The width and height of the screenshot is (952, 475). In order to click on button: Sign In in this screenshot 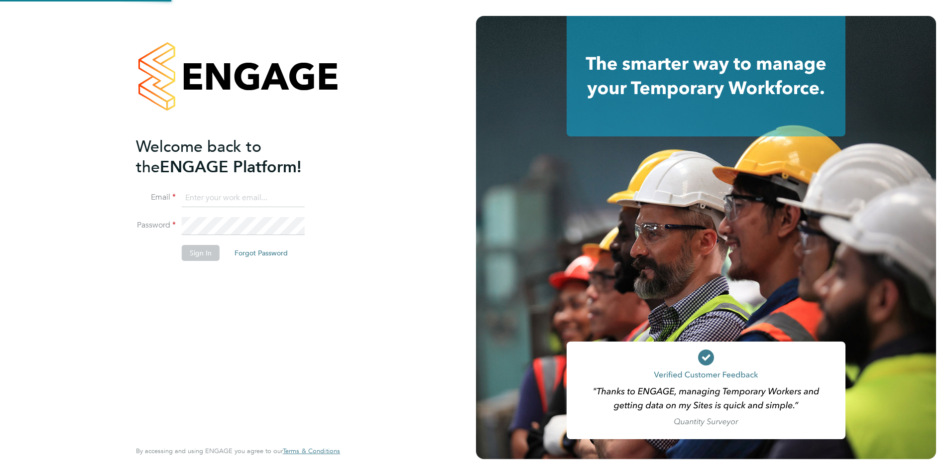, I will do `click(201, 253)`.